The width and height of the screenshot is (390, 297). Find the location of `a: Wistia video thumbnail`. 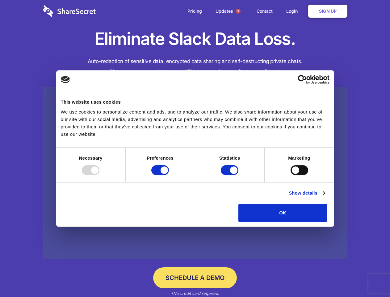

a: Wistia video thumbnail is located at coordinates (195, 173).